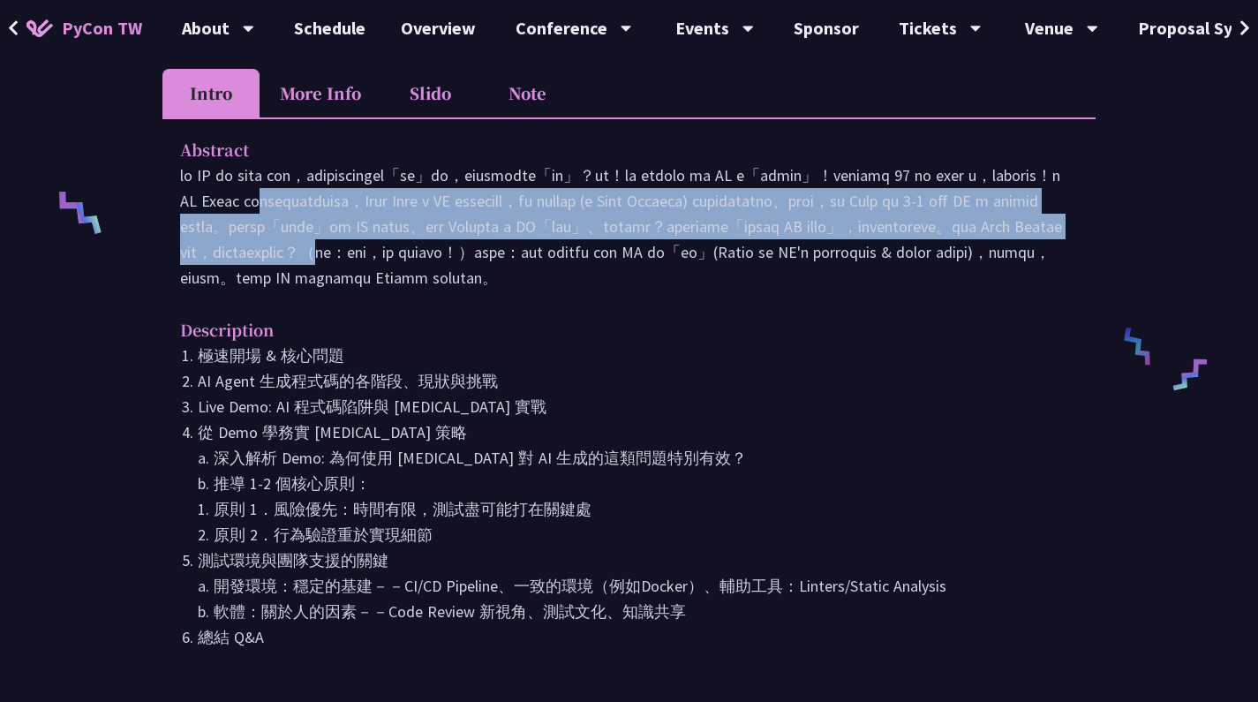  What do you see at coordinates (637, 585) in the screenshot?
I see `li: 測試環境與團隊支援的關鍵 a. 開發環境：穩定的基建－－CI/CD Pipeline、一致的環境（例如Docker）、輔助工具：Linters/Static Analysis b. 軟體：關於人...` at bounding box center [637, 585].